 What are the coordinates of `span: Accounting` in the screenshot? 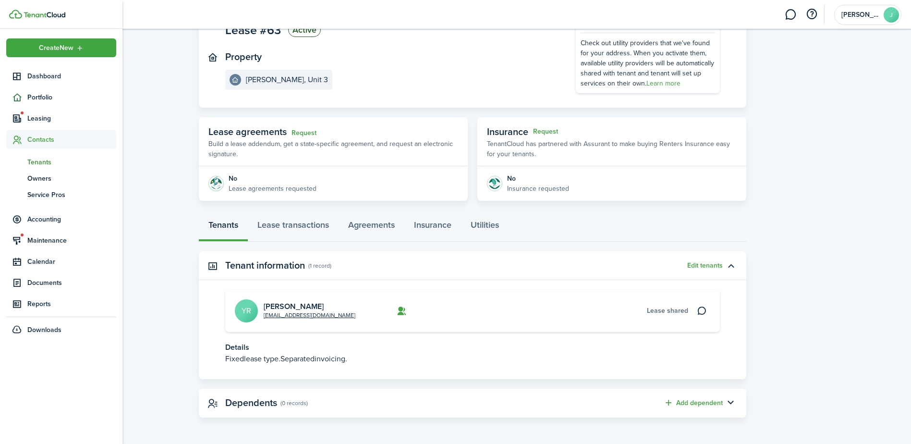 It's located at (72, 219).